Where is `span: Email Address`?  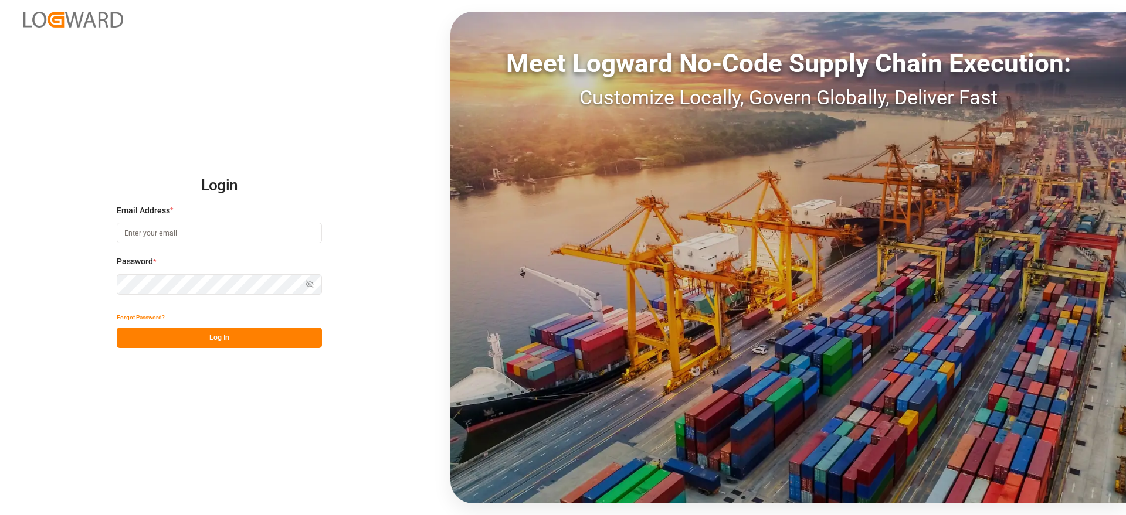 span: Email Address is located at coordinates (143, 211).